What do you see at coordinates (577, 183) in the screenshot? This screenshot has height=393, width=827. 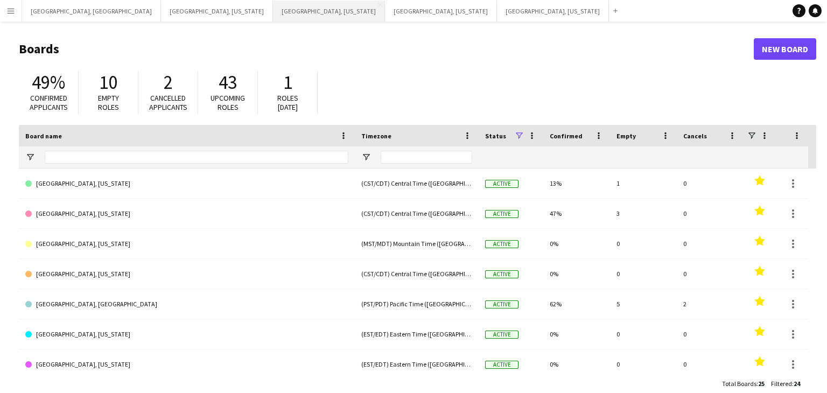 I see `div: 13%` at bounding box center [577, 183].